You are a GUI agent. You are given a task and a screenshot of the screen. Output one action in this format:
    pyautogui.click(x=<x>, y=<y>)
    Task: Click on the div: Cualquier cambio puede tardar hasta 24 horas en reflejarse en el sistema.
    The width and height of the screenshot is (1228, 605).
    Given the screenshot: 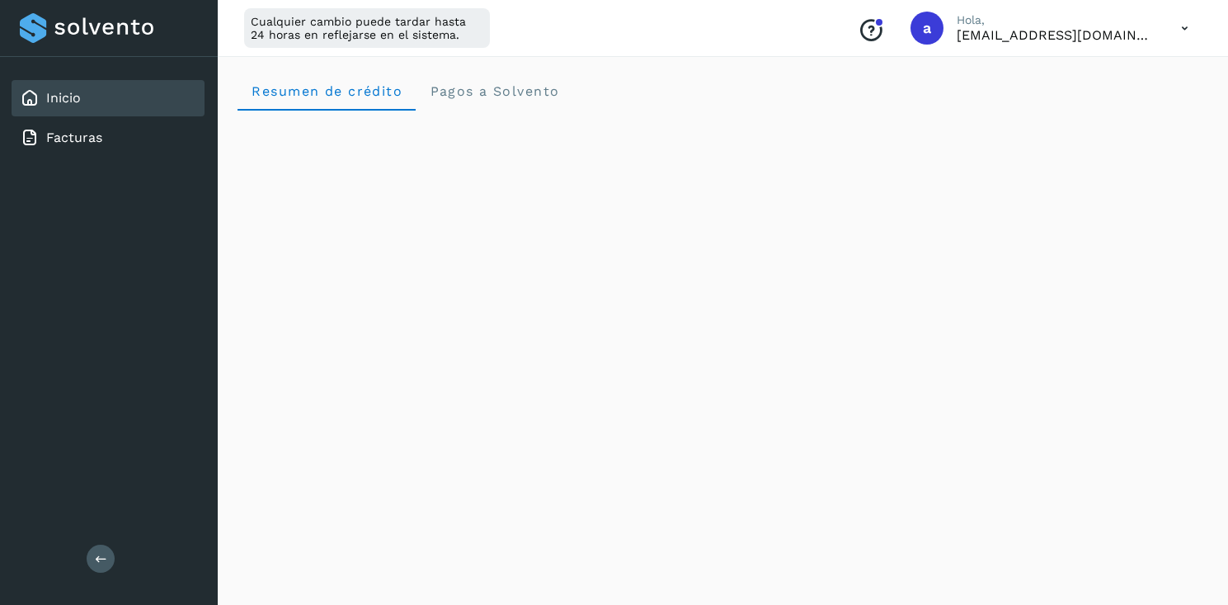 What is the action you would take?
    pyautogui.click(x=367, y=28)
    